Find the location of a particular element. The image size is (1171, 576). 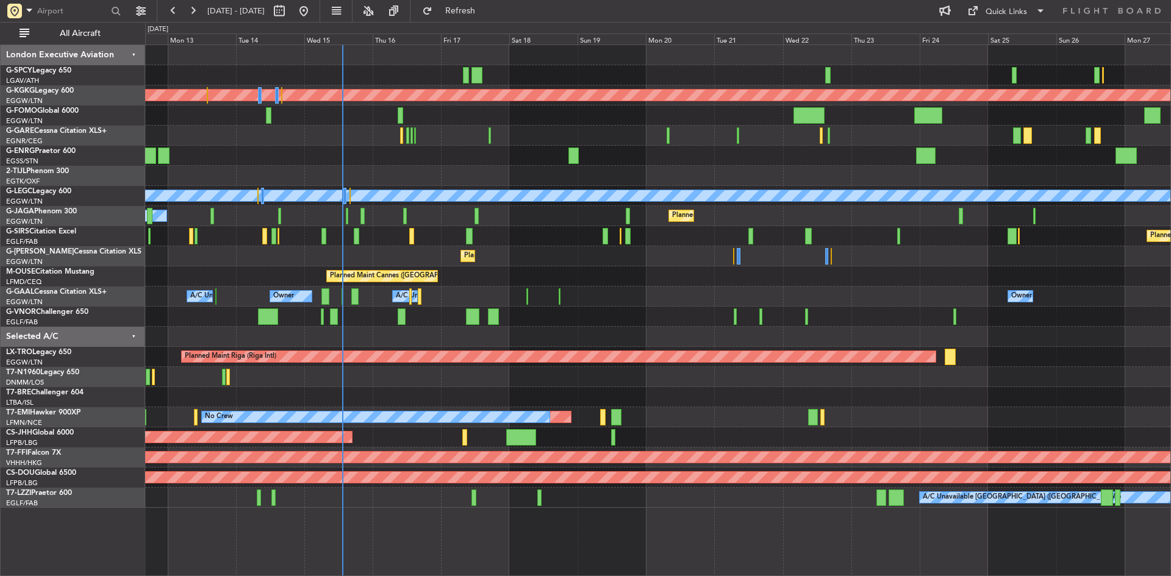

span: G-VNOR is located at coordinates (21, 312).